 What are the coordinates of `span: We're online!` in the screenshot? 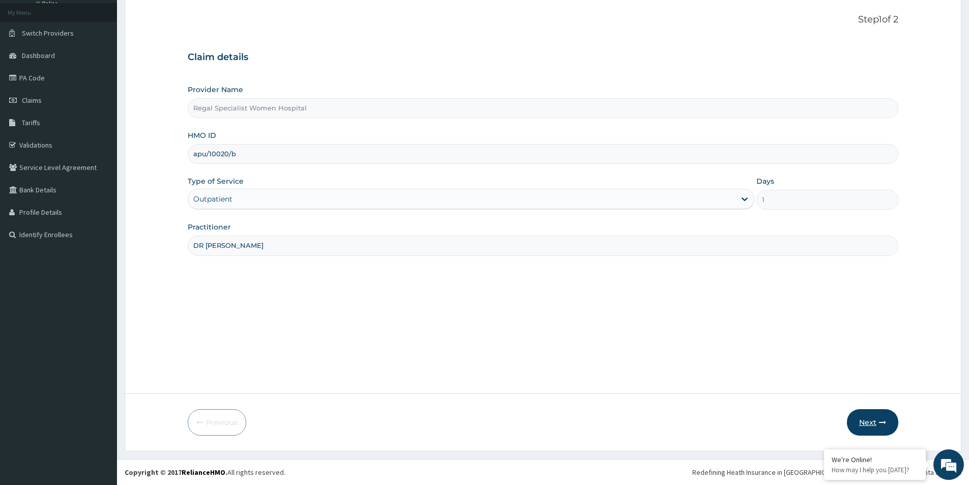 It's located at (100, 180).